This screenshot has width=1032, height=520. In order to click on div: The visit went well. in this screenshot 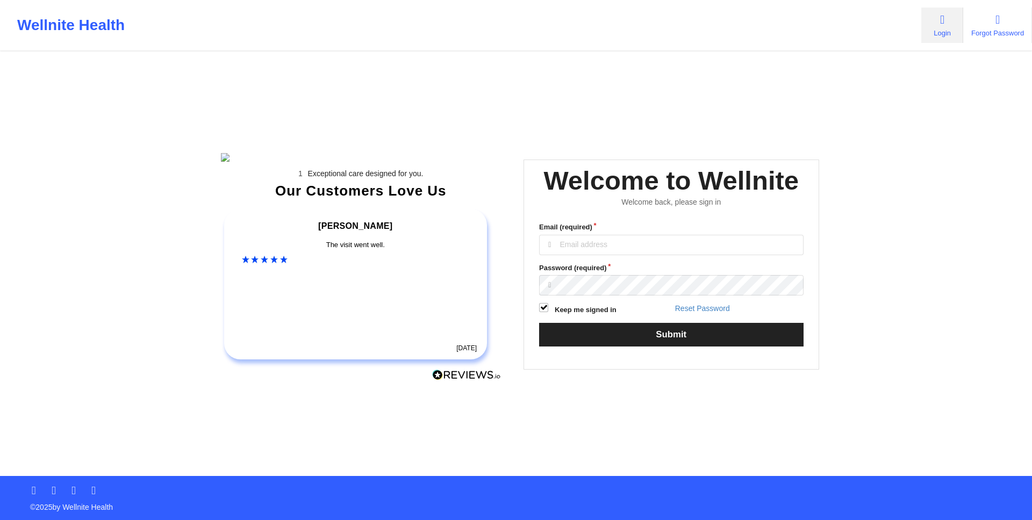, I will do `click(356, 245)`.